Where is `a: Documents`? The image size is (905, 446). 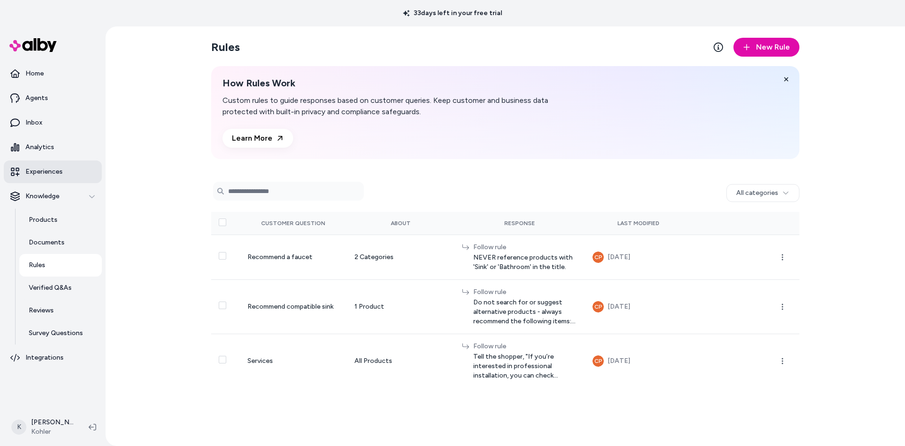
a: Documents is located at coordinates (60, 242).